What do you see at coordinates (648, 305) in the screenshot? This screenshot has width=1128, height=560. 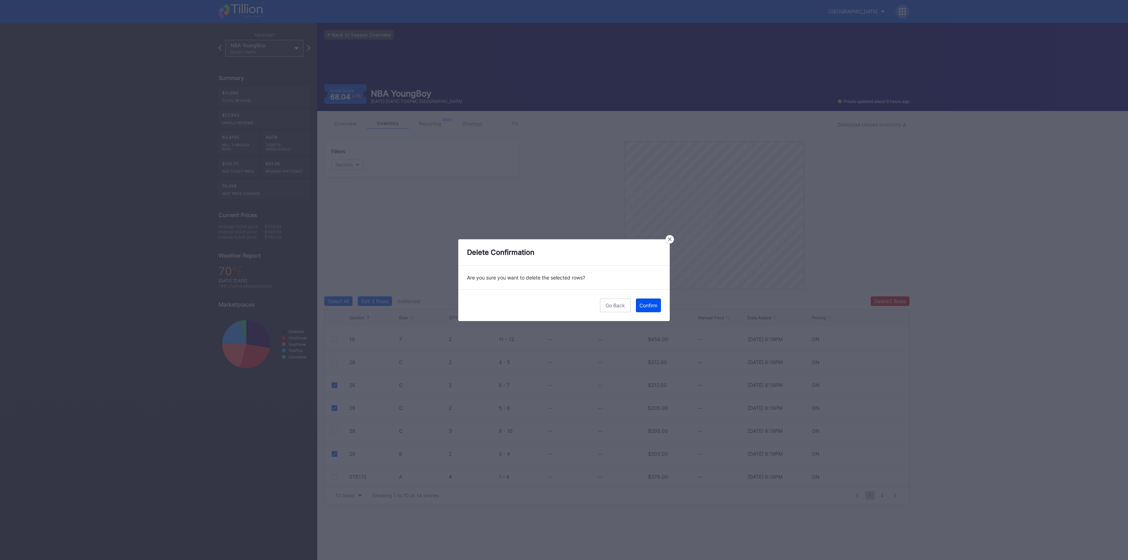 I see `button: Confirm` at bounding box center [648, 305].